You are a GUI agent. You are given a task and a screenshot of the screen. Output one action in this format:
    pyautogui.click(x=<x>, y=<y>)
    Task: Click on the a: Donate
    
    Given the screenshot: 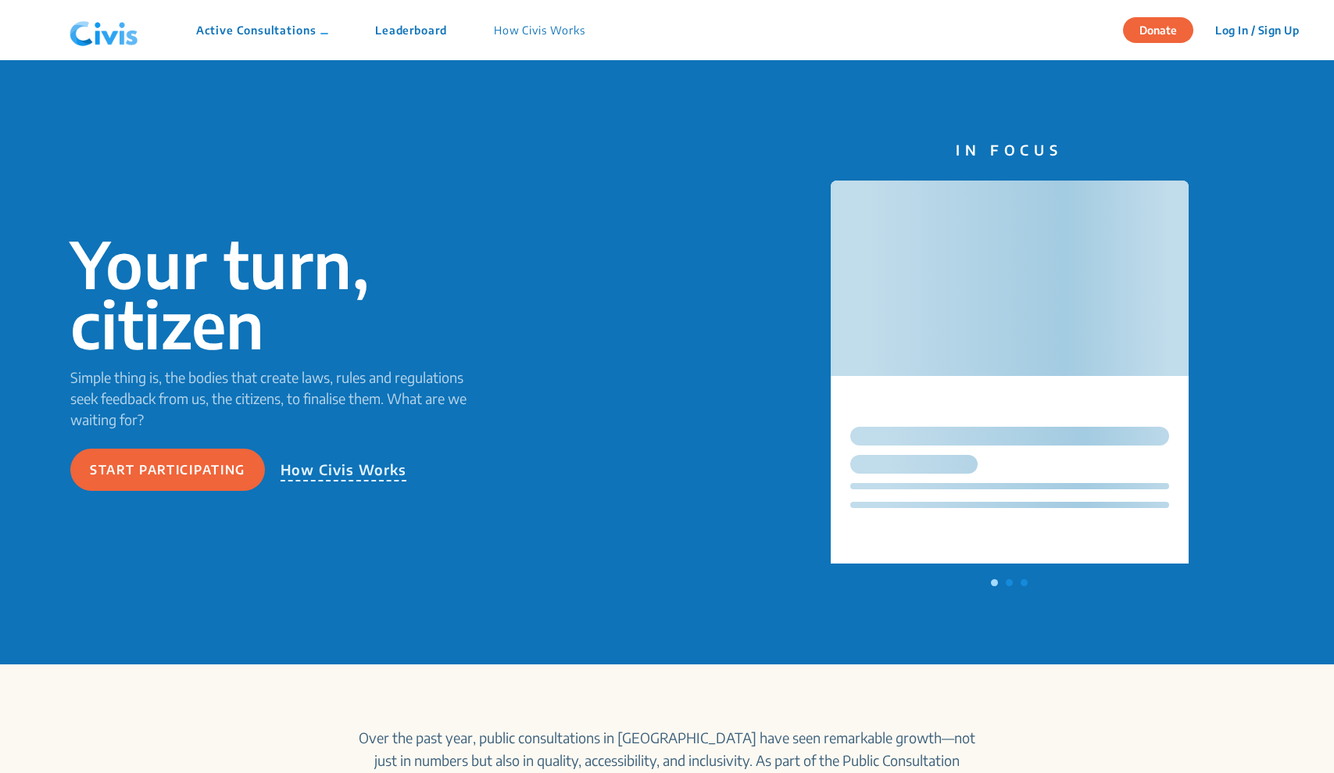 What is the action you would take?
    pyautogui.click(x=1164, y=29)
    